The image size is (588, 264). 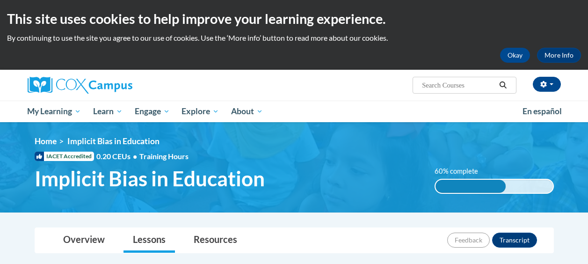 I want to click on span: En español, so click(x=542, y=111).